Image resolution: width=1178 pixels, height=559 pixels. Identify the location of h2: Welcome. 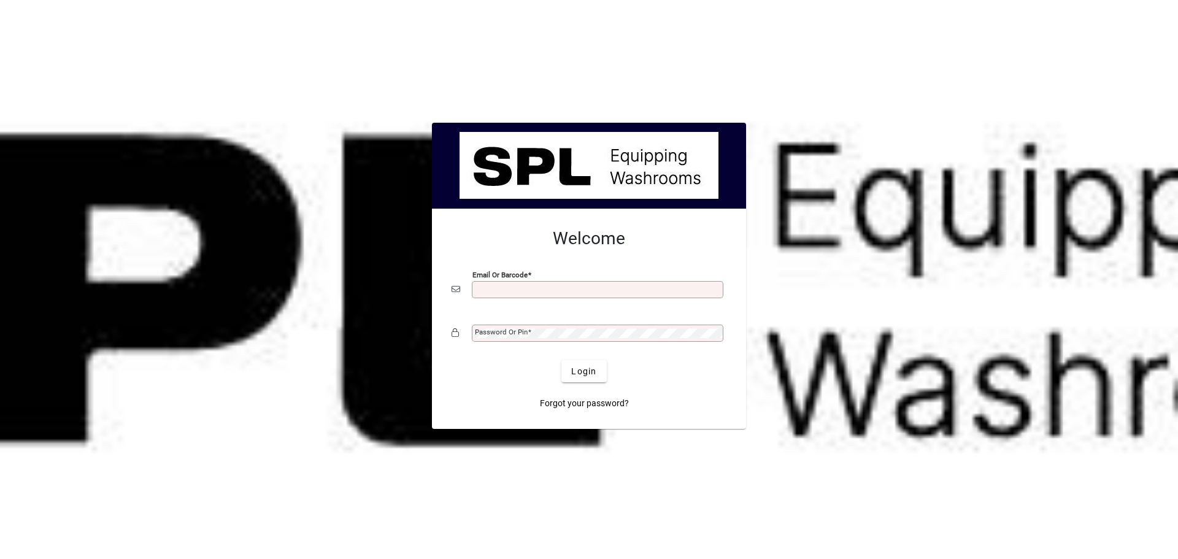
(589, 239).